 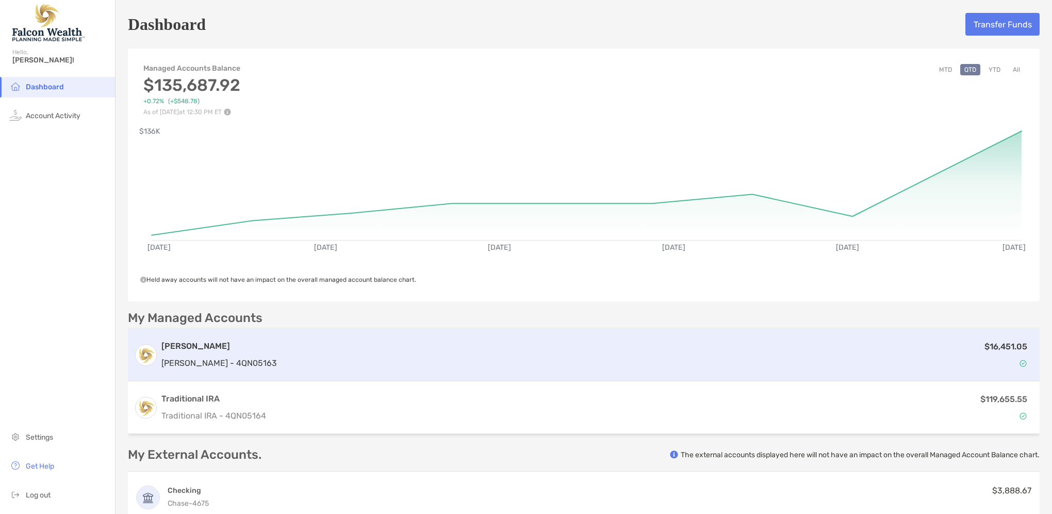 What do you see at coordinates (1004, 399) in the screenshot?
I see `p: $119,655.55` at bounding box center [1004, 399].